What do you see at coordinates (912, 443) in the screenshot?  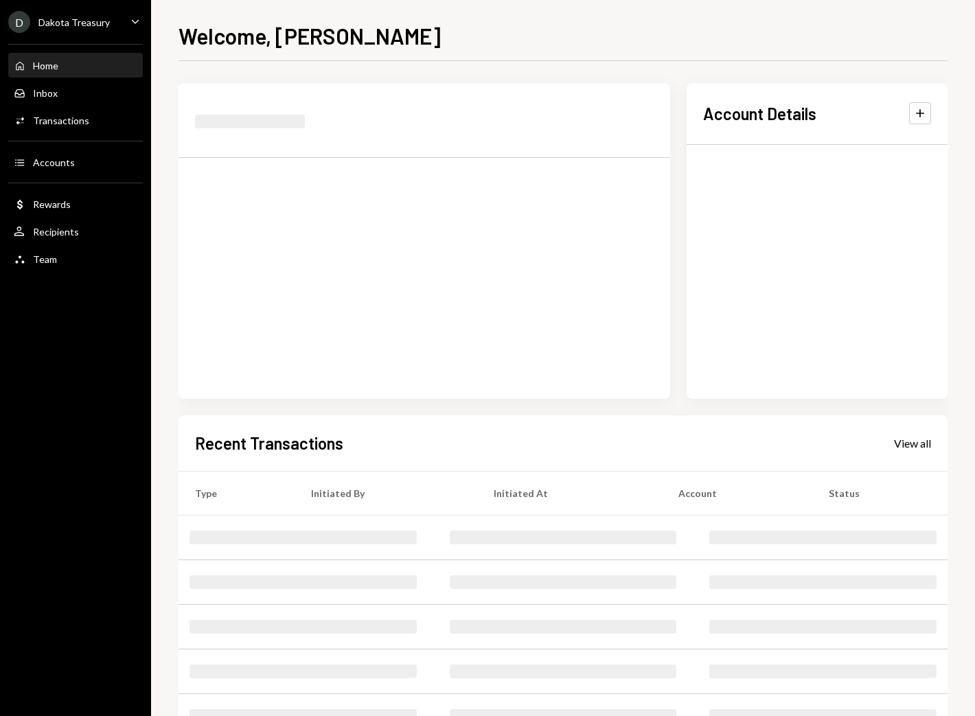 I see `div: View all` at bounding box center [912, 443].